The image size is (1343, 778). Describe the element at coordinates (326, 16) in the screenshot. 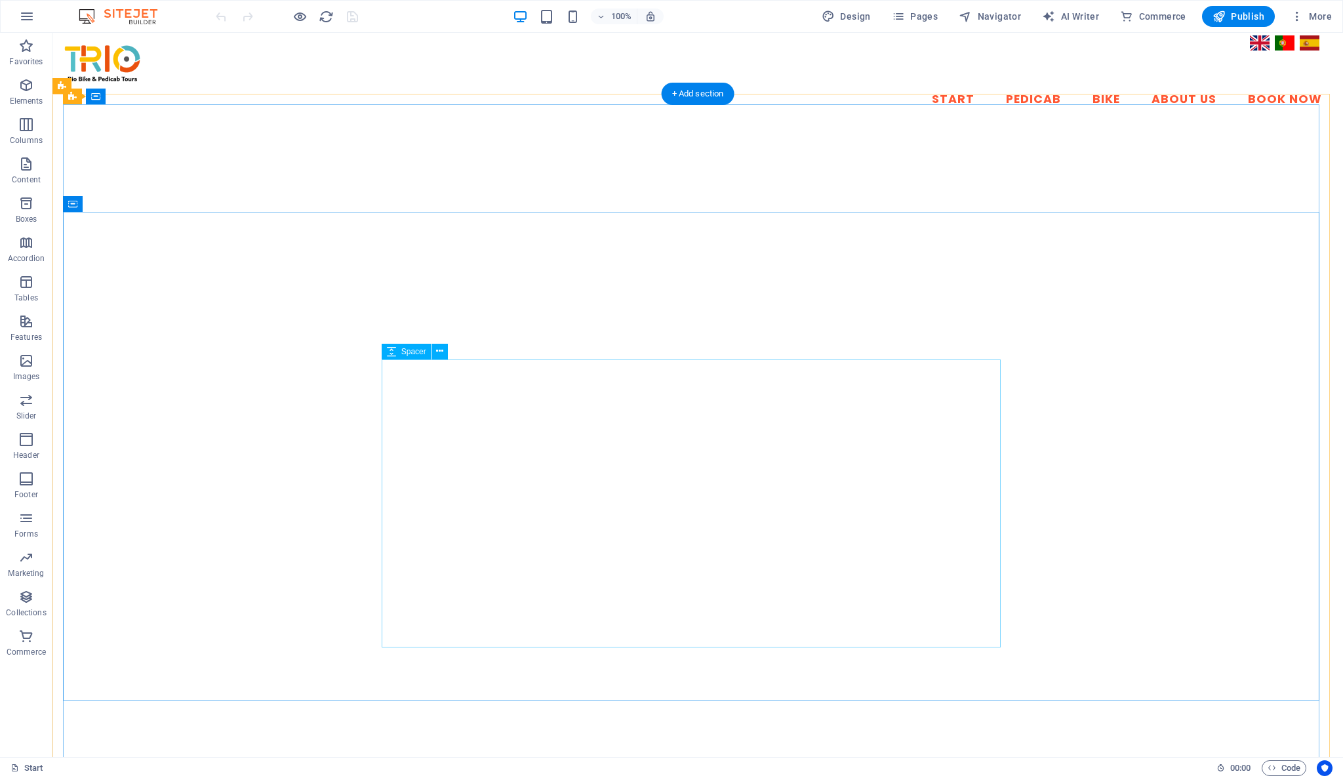

I see `button: reload` at that location.